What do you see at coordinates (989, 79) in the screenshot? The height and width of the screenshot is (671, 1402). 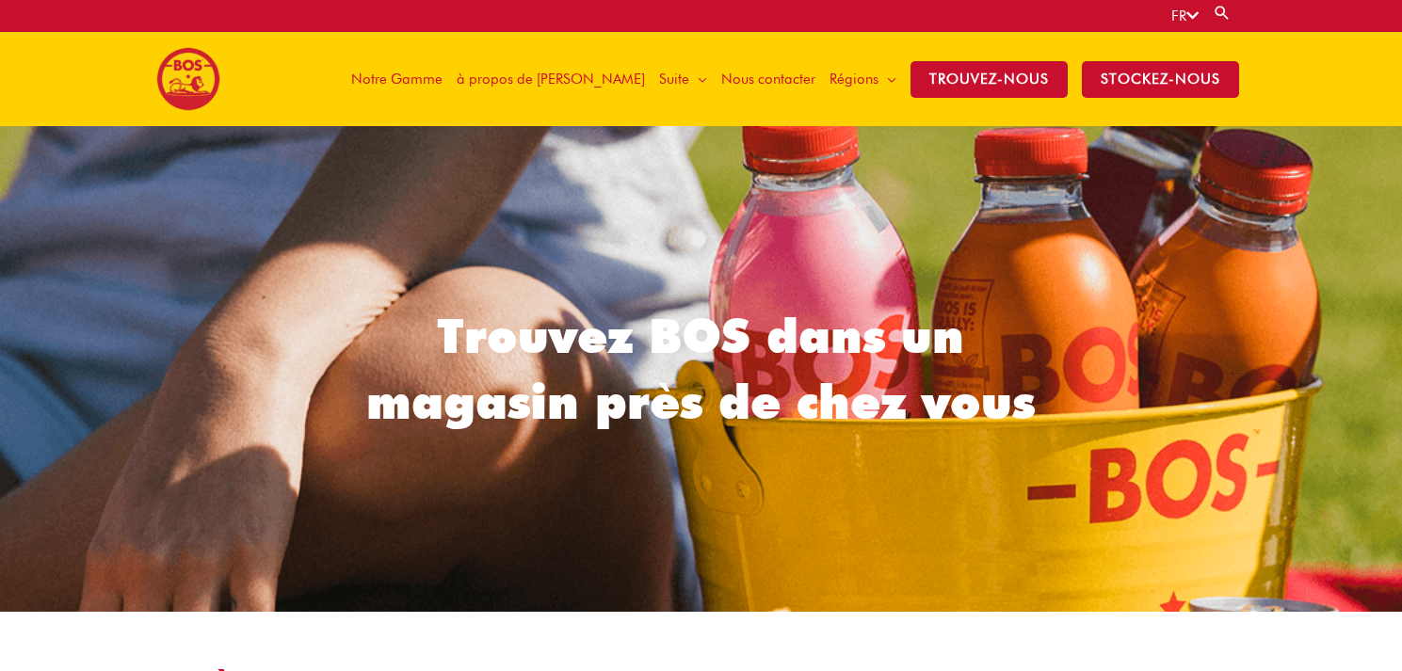 I see `a: TROUVEZ-NOUS` at bounding box center [989, 79].